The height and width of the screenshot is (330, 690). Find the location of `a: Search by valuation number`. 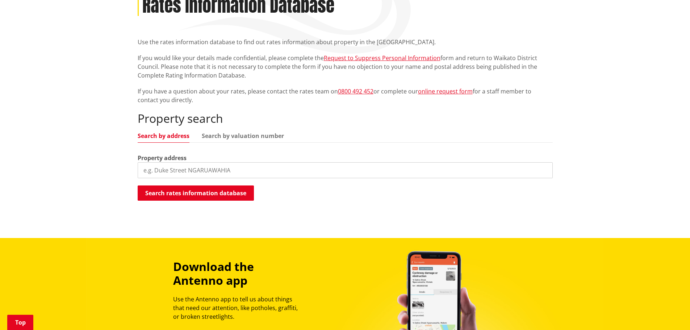

a: Search by valuation number is located at coordinates (243, 136).